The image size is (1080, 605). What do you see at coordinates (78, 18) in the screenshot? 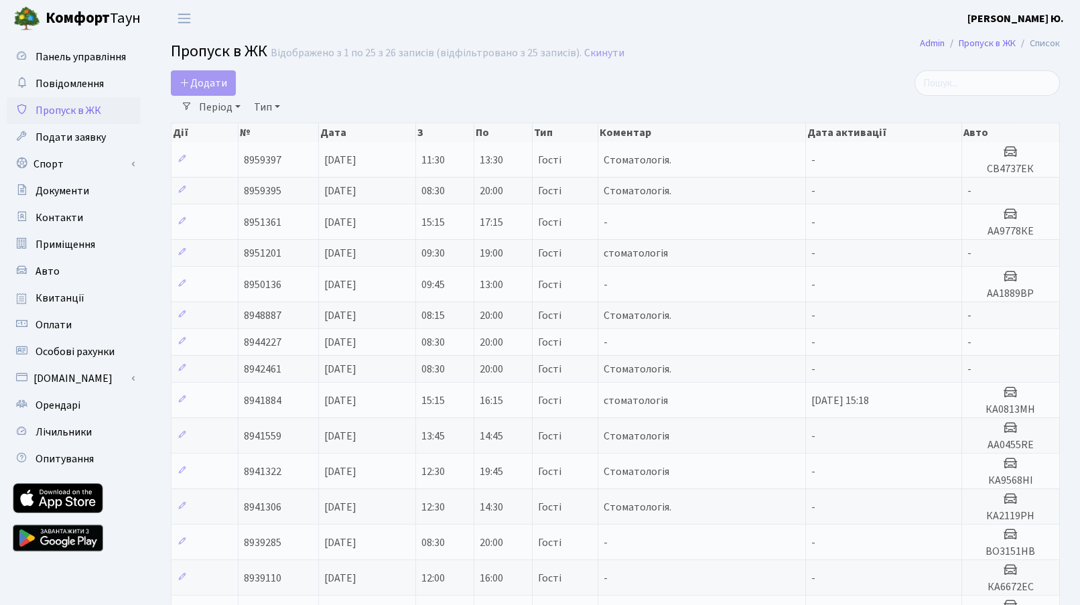
I see `b: Комфорт` at bounding box center [78, 18].